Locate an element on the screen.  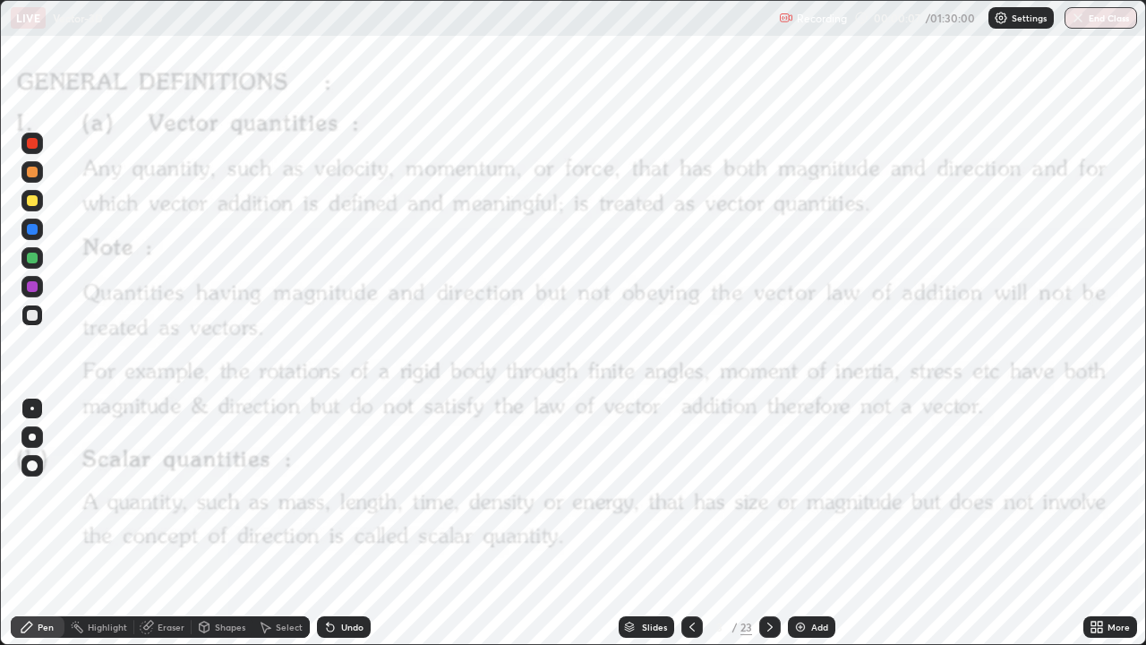
p: Settings is located at coordinates (1029, 18).